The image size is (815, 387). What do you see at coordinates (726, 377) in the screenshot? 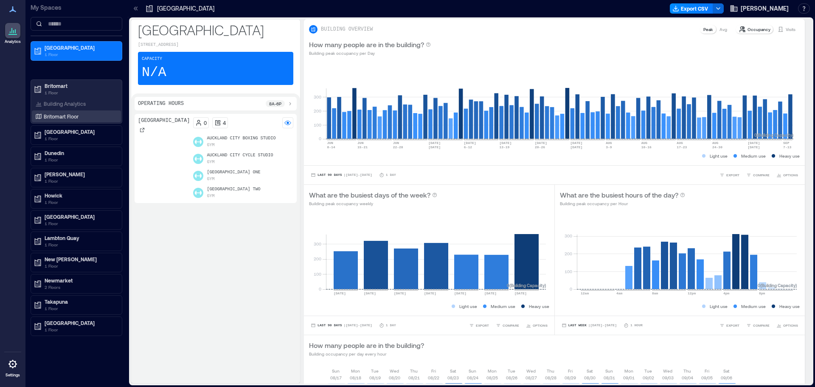
I see `p: 09/06` at bounding box center [726, 377].